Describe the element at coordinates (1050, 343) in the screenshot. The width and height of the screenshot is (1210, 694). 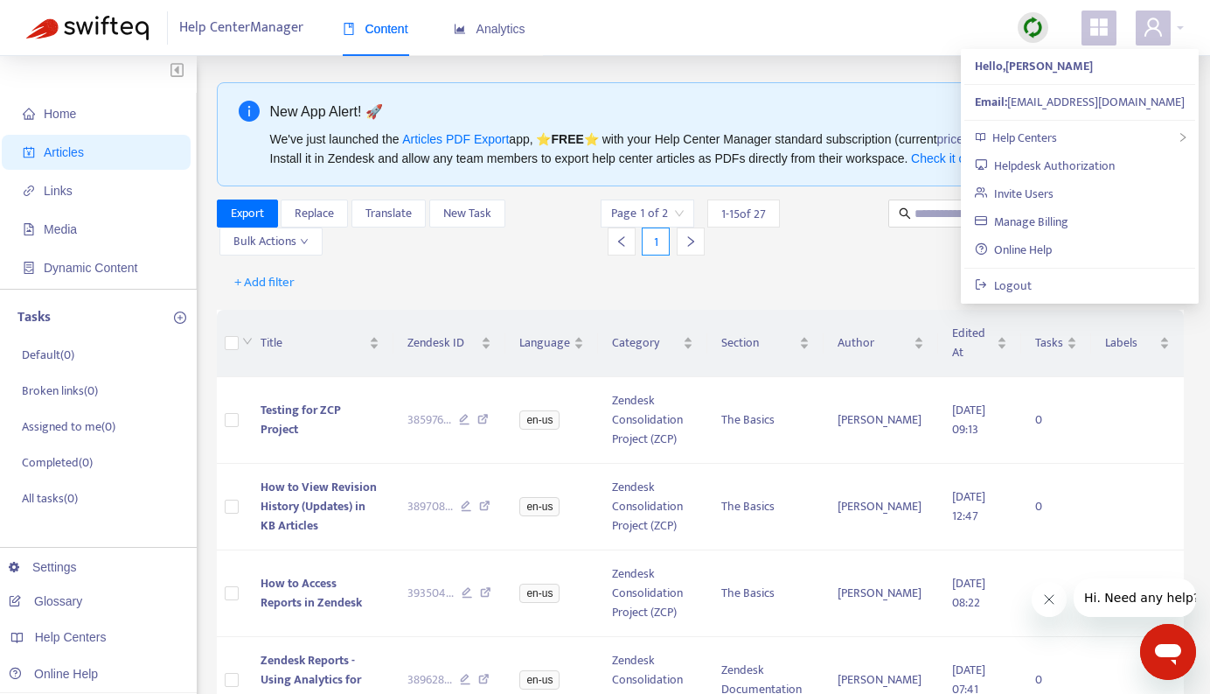
I see `span: Tasks` at that location.